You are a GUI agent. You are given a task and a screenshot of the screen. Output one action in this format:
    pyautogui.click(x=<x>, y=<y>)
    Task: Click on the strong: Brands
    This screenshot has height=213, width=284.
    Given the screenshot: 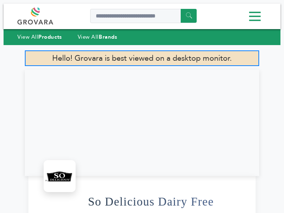 What is the action you would take?
    pyautogui.click(x=108, y=37)
    